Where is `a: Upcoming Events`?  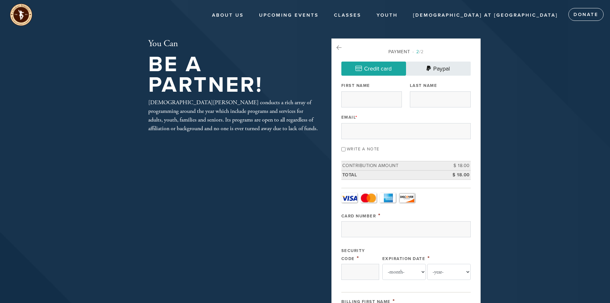 a: Upcoming Events is located at coordinates (289, 15).